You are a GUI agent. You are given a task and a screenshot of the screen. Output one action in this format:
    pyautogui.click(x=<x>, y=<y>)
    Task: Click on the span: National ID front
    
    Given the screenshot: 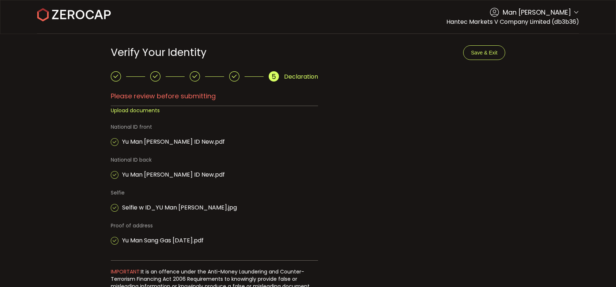 What is the action you would take?
    pyautogui.click(x=131, y=127)
    